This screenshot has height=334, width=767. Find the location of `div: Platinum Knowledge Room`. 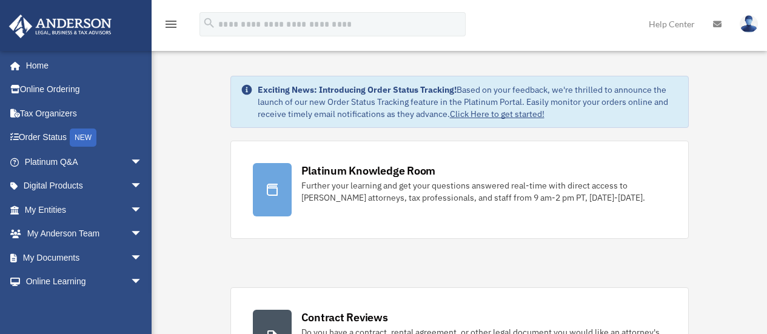

div: Platinum Knowledge Room is located at coordinates (368, 170).